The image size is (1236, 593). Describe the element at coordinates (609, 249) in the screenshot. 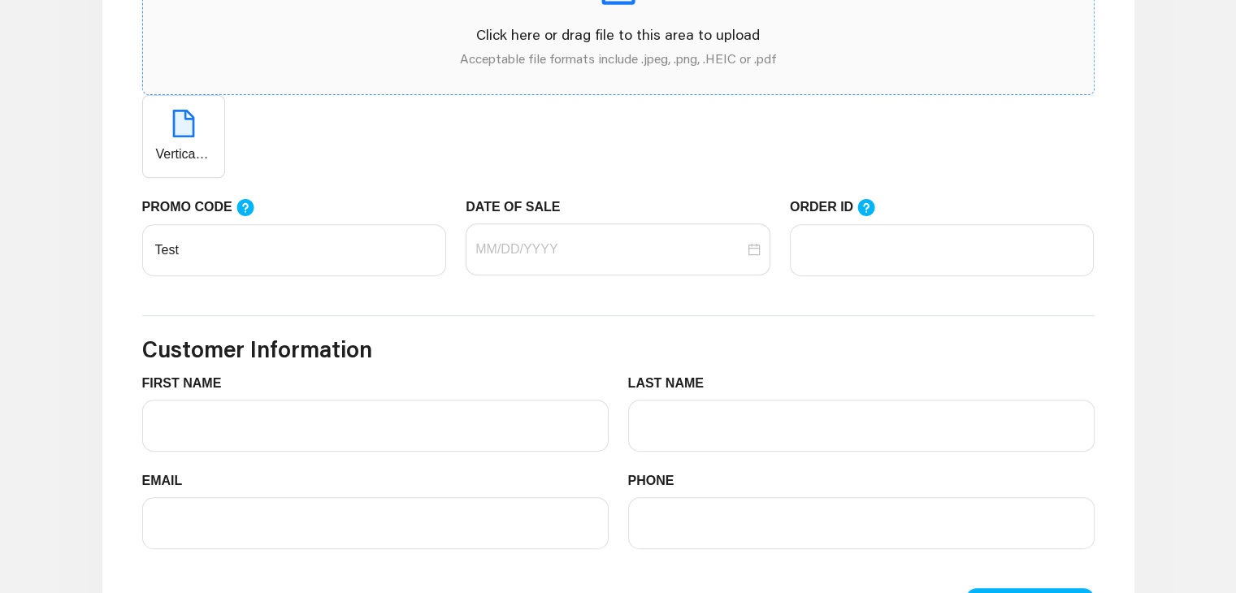

I see `input: DATE OF SALE` at that location.